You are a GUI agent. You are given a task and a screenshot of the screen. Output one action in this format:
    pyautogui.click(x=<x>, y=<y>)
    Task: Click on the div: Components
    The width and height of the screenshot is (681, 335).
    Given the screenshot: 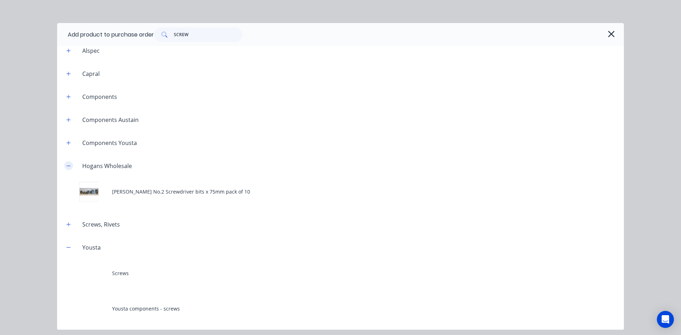 What is the action you would take?
    pyautogui.click(x=100, y=97)
    